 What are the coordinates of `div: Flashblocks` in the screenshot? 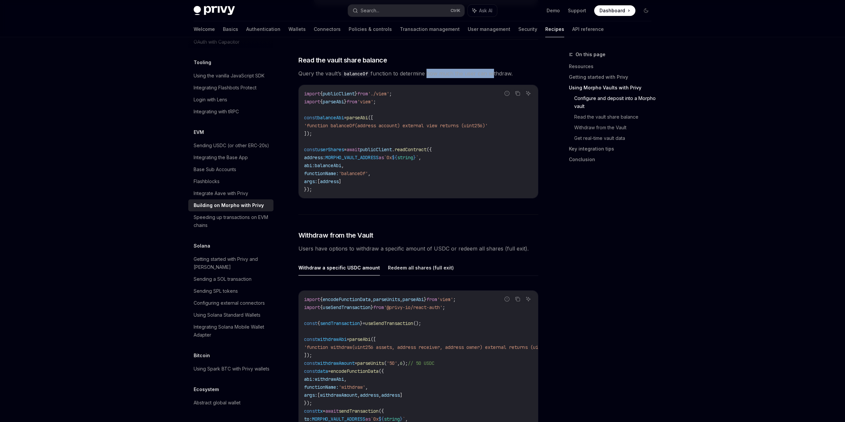 It's located at (206, 182).